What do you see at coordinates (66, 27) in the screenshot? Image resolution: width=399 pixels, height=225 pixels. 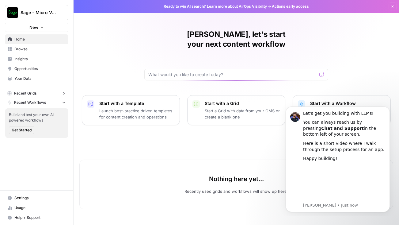 I see `b: Chat and Support` at bounding box center [66, 27].